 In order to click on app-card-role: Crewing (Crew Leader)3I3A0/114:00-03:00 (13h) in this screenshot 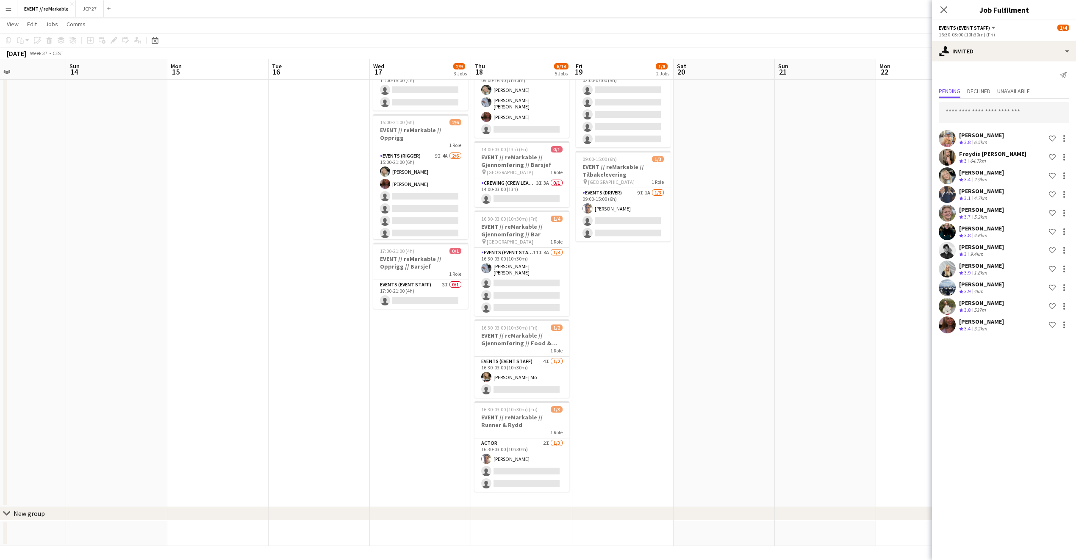, I will do `click(522, 193)`.